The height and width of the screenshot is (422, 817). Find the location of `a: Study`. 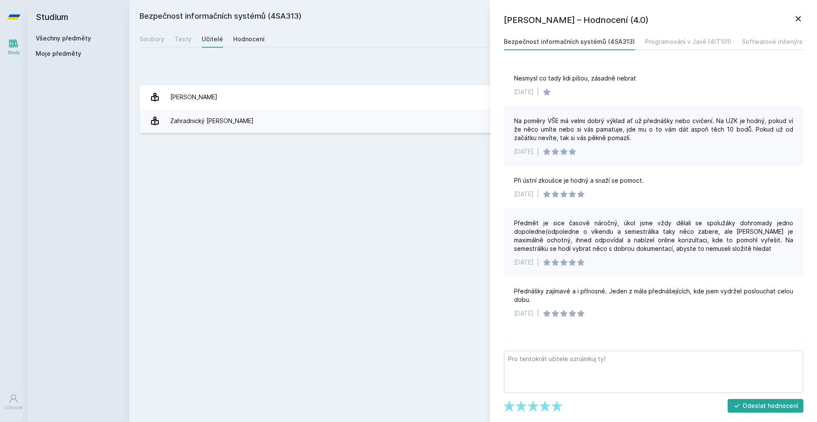

a: Study is located at coordinates (14, 47).